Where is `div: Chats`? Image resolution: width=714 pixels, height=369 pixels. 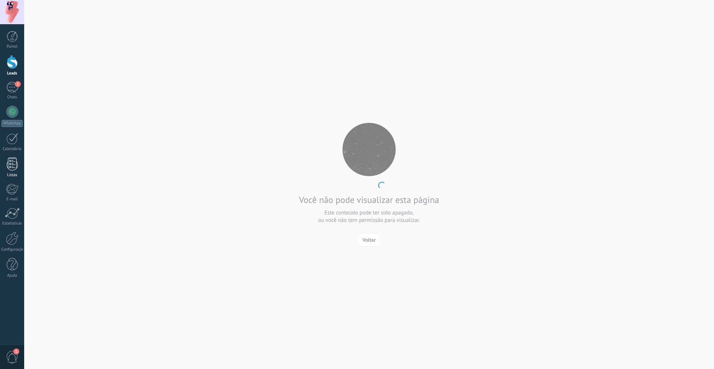
div: Chats is located at coordinates (12, 97).